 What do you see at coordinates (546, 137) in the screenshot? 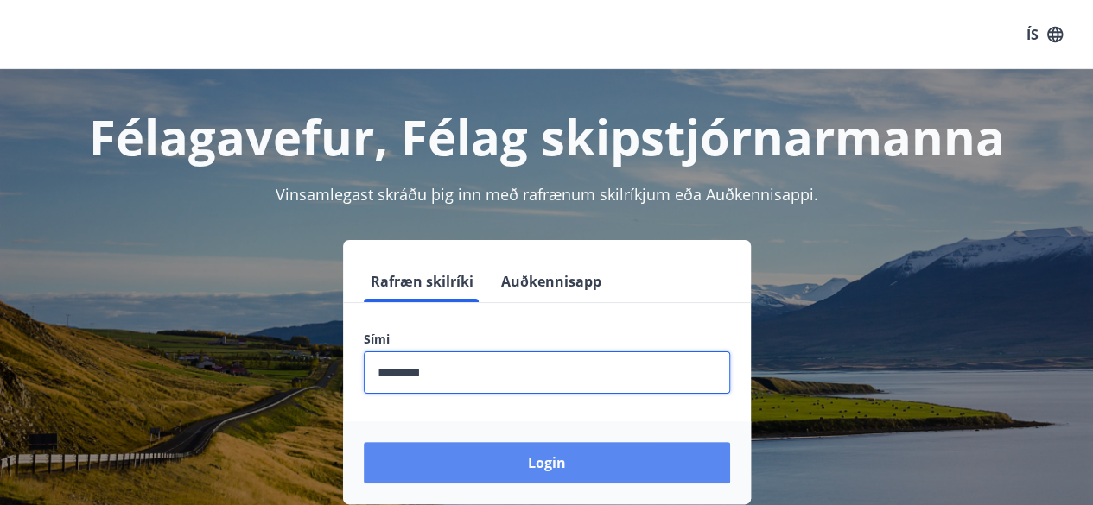
I see `h1: Félagavefur, Félag skipstjórnarmanna` at bounding box center [546, 137].